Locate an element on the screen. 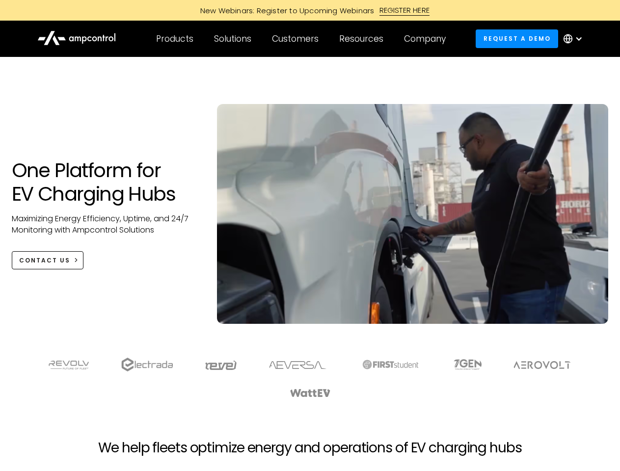  a: CONTACT US is located at coordinates (48, 260).